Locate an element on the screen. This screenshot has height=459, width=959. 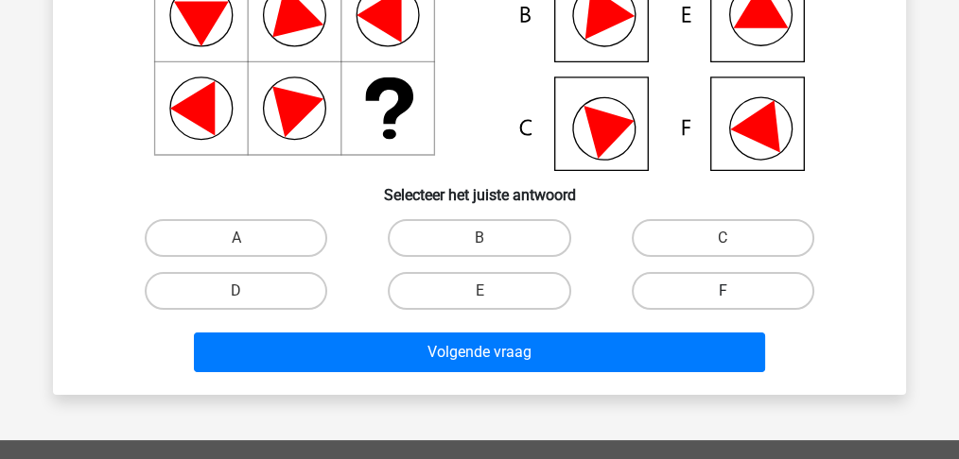
label: A is located at coordinates (235, 238).